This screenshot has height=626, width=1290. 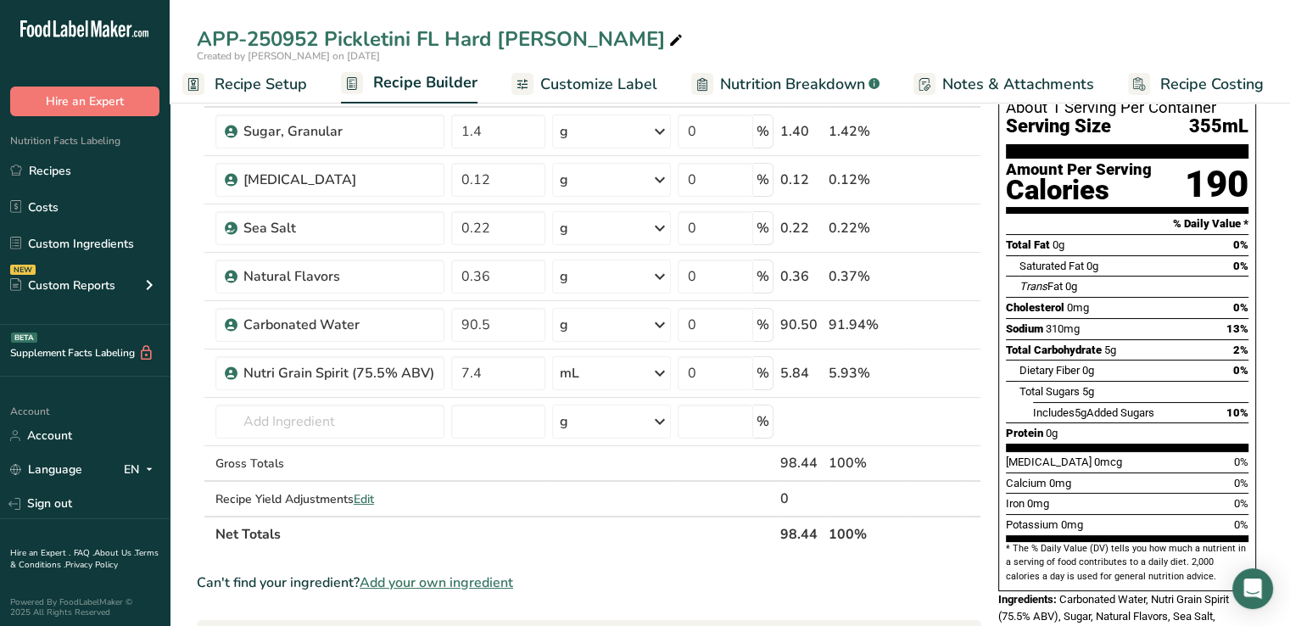 I want to click on span: Recipe Builder, so click(x=425, y=82).